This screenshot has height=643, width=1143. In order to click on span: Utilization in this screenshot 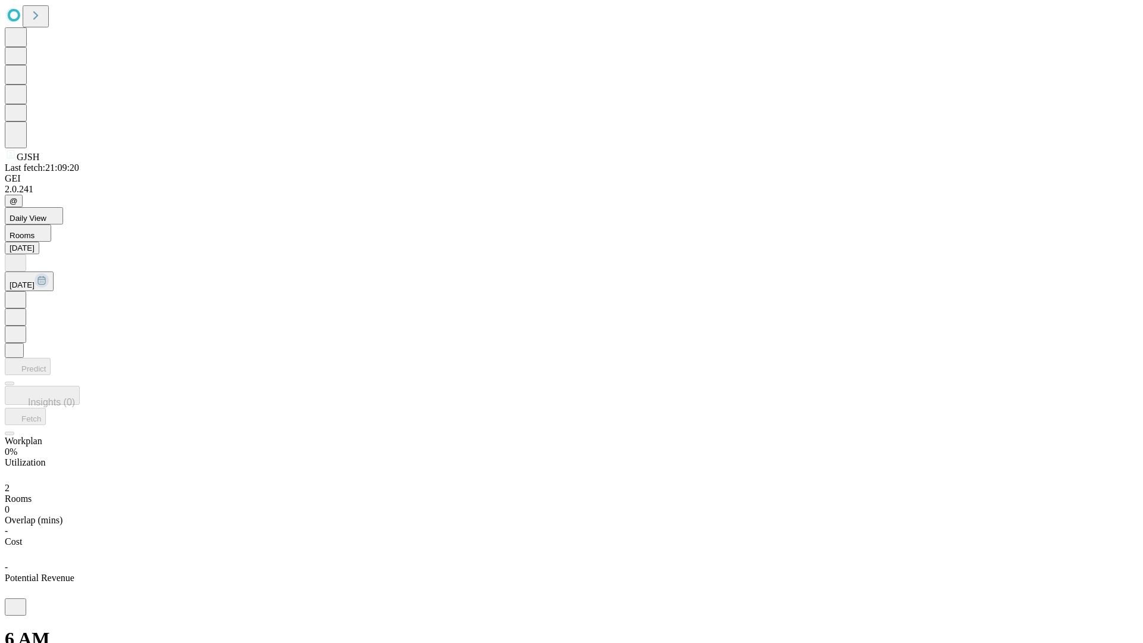, I will do `click(25, 462)`.